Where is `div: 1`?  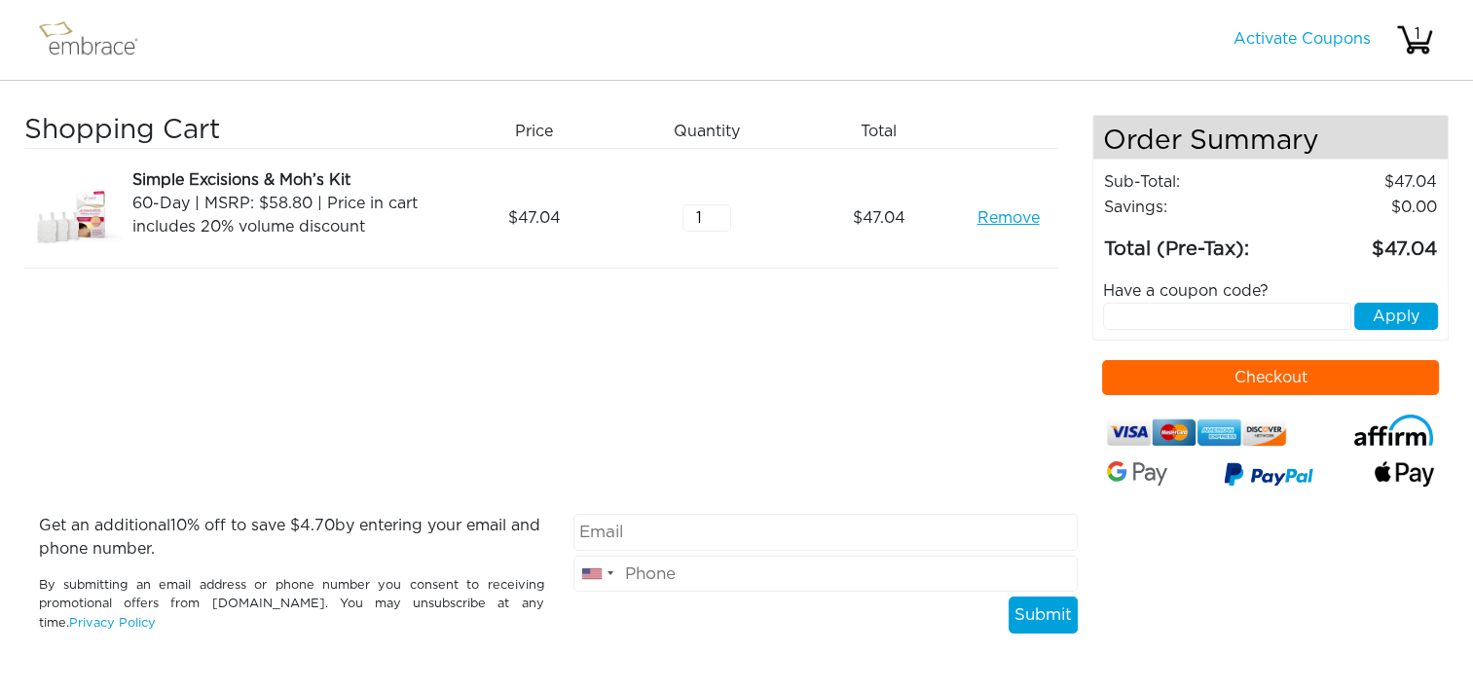
div: 1 is located at coordinates (1417, 34).